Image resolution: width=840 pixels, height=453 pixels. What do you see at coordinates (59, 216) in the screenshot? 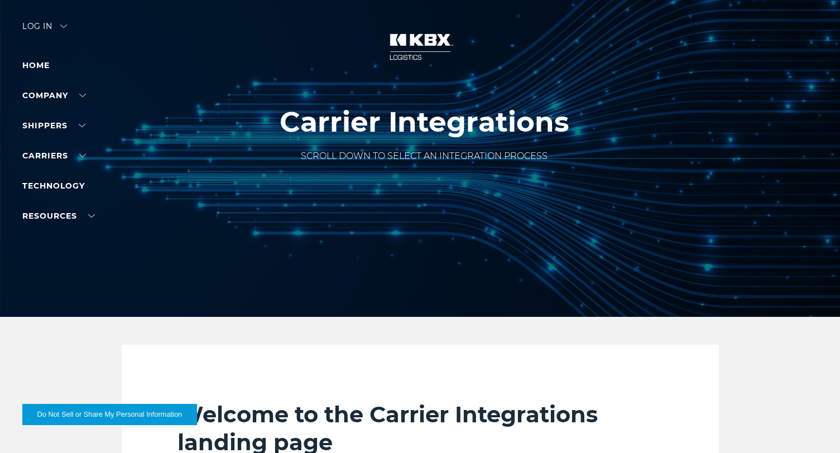
I see `a: RESOURCES` at bounding box center [59, 216].